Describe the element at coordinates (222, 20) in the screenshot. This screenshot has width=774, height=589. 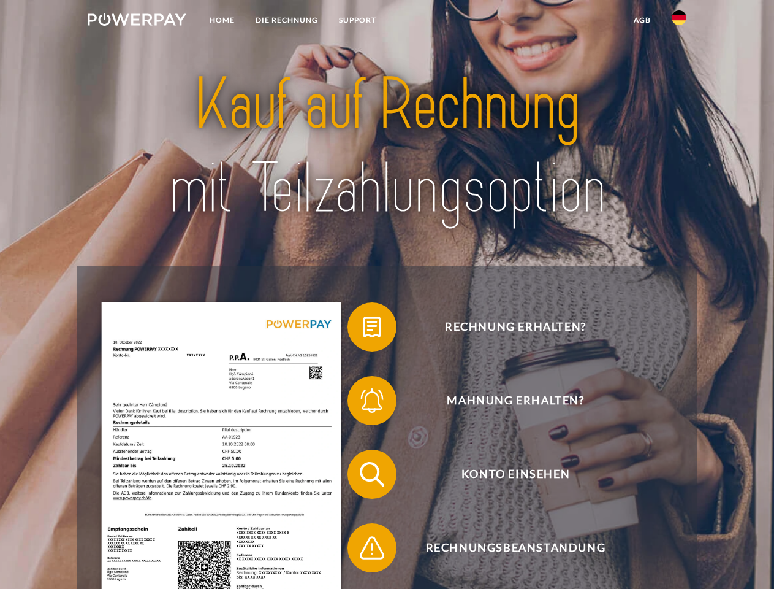
I see `a: Home` at that location.